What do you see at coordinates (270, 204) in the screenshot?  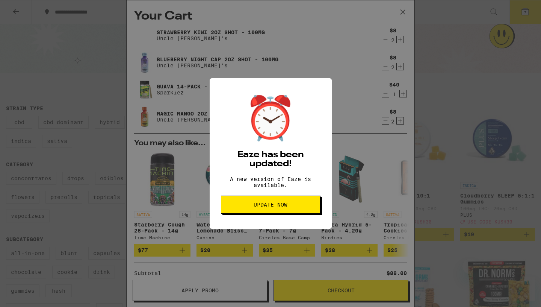 I see `span: Update Now` at bounding box center [270, 204].